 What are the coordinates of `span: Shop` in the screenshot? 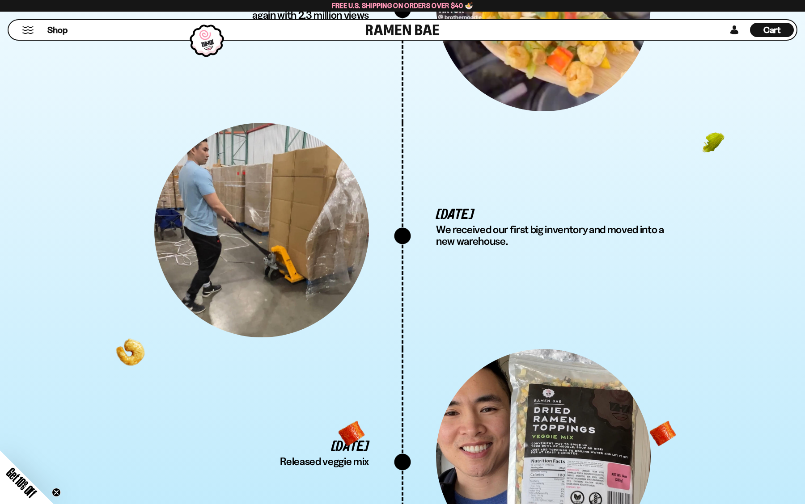 It's located at (57, 30).